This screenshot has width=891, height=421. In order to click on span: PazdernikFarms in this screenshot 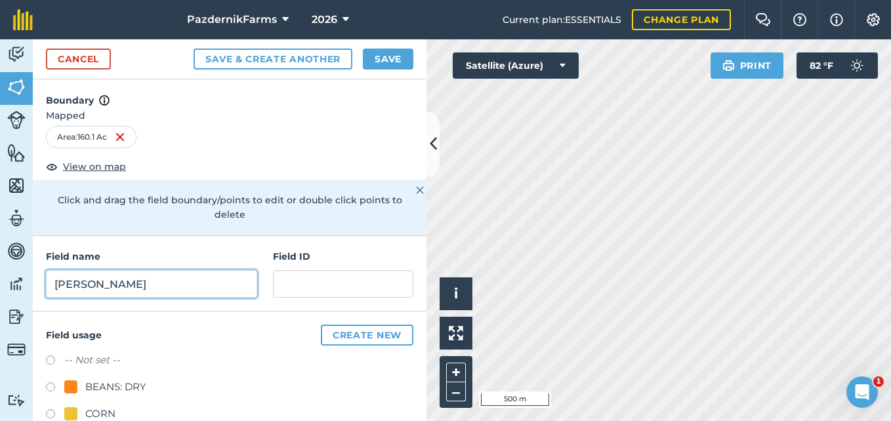, I will do `click(232, 20)`.